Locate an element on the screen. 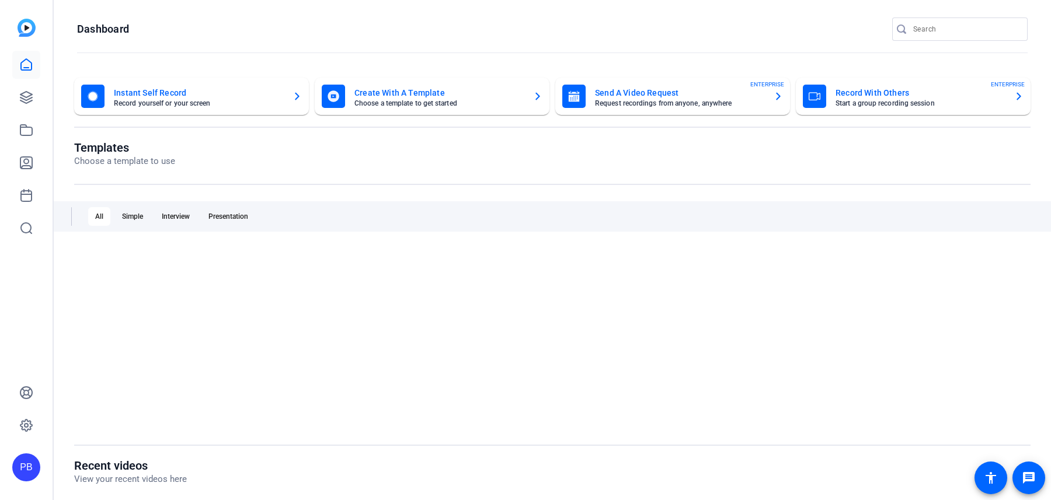 This screenshot has height=500, width=1051. mat-card-title: Create With A Template is located at coordinates (439, 93).